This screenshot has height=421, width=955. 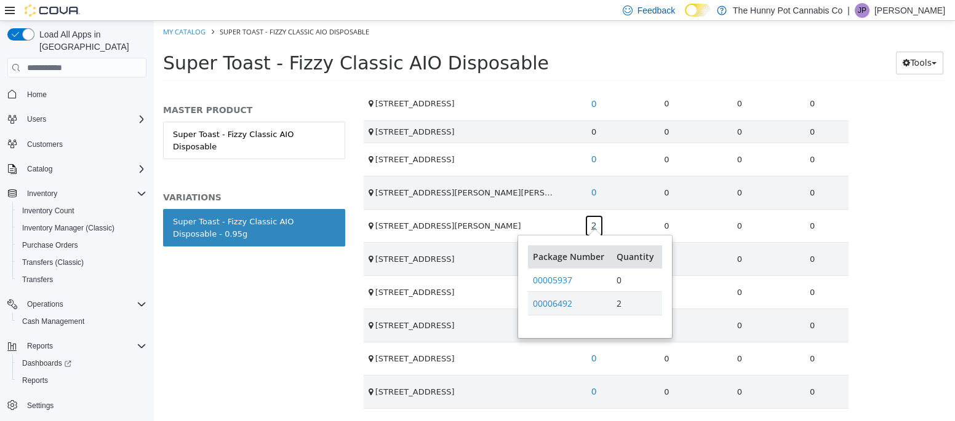 I want to click on p: The Hunny Pot Cannabis Co, so click(x=788, y=10).